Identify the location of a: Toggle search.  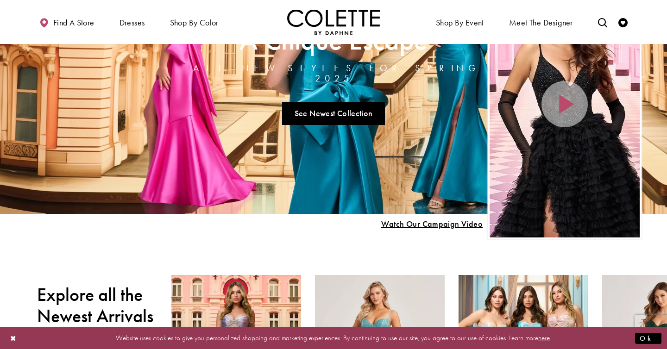
(603, 22).